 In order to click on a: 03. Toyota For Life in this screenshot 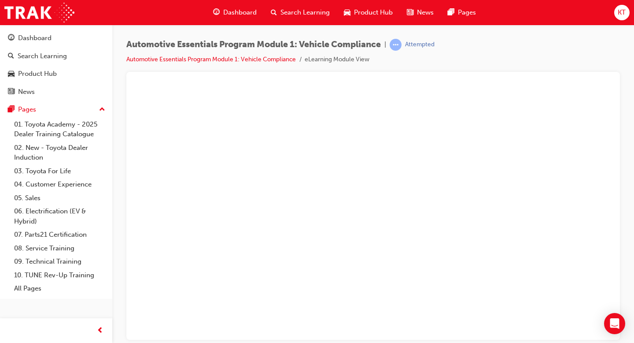, I will do `click(59, 171)`.